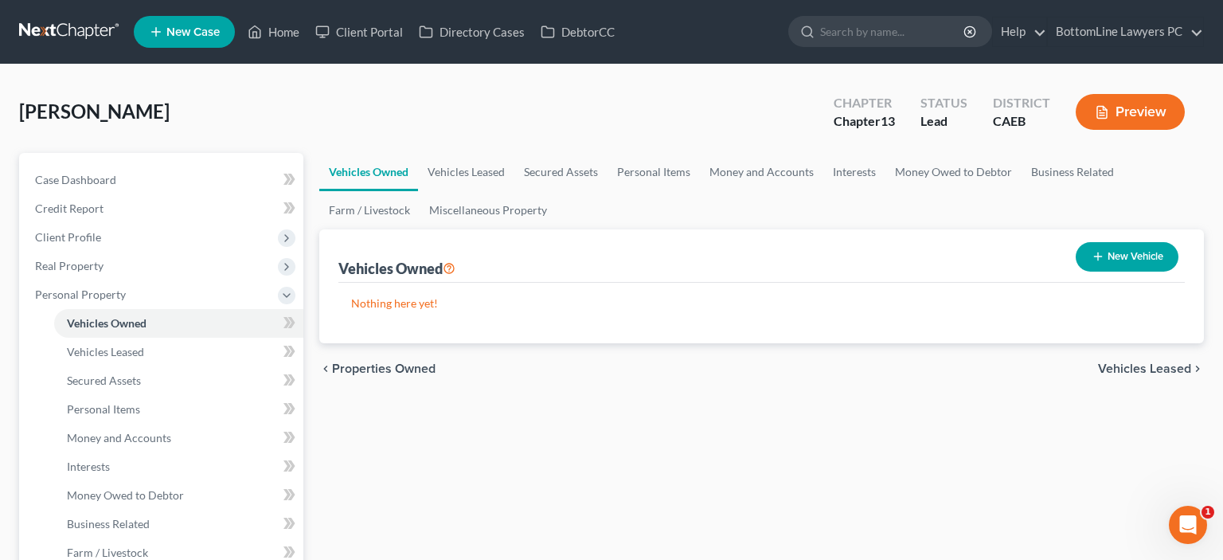 This screenshot has height=560, width=1223. I want to click on a: Farm / Livestock, so click(369, 210).